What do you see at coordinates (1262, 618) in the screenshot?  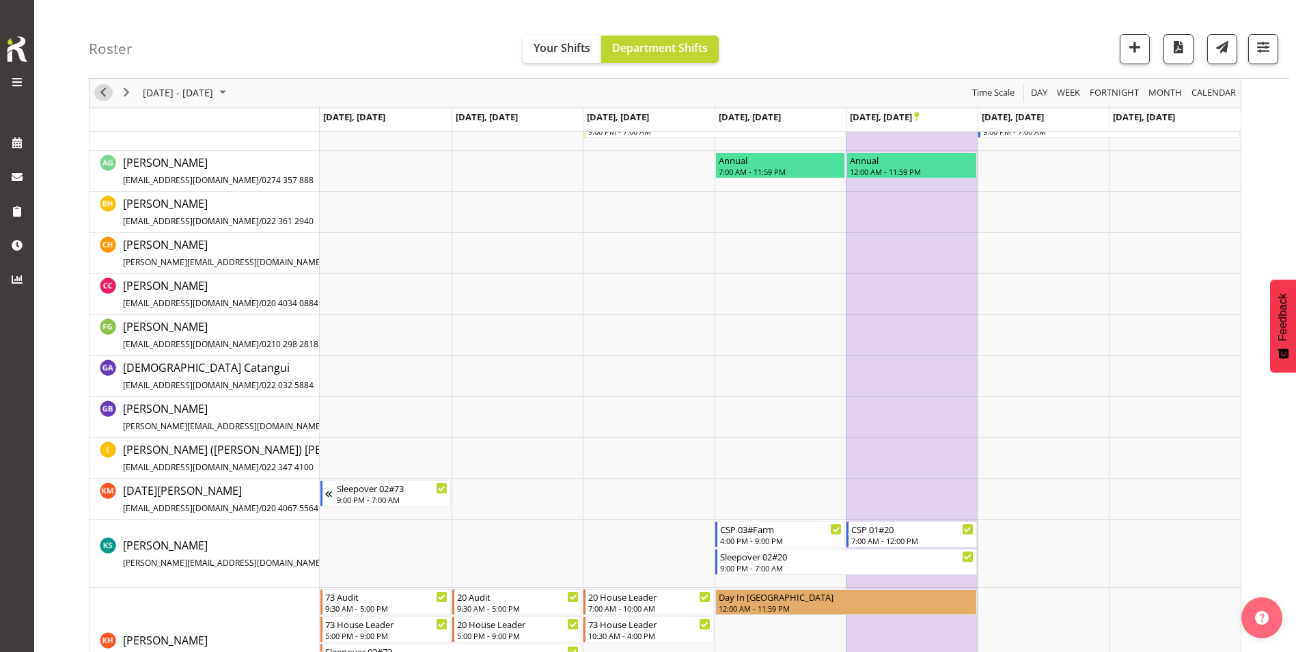 I see `img: help-xxl-2.png` at bounding box center [1262, 618].